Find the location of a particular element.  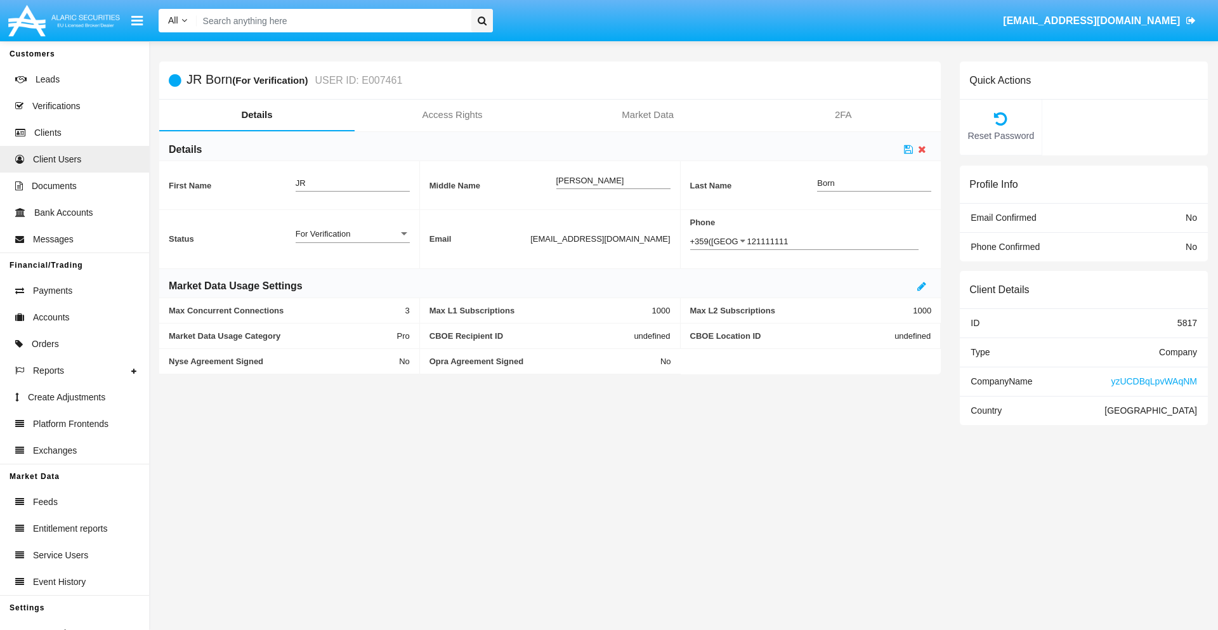

span: Documents is located at coordinates (54, 186).